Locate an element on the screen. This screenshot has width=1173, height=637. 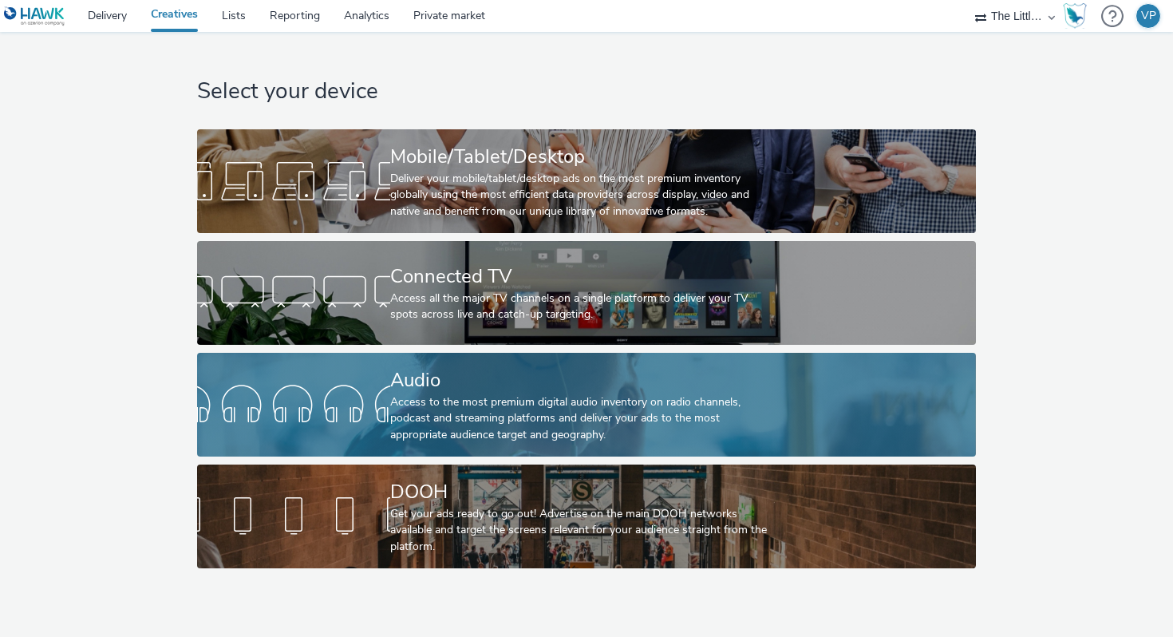
h1: Select your device is located at coordinates (585, 92).